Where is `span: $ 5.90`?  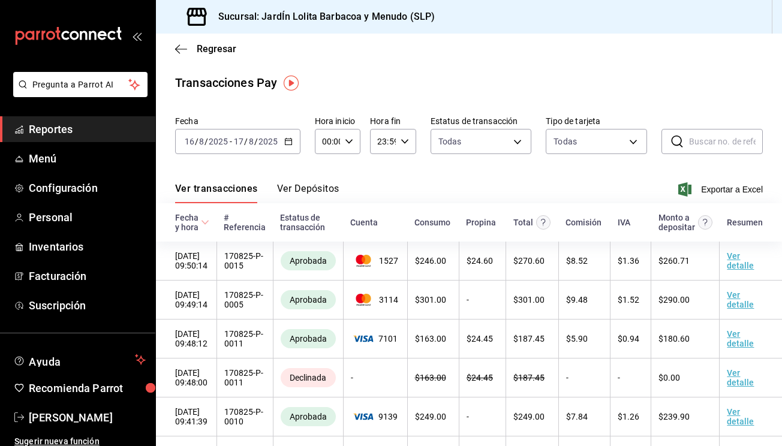
span: $ 5.90 is located at coordinates (577, 339).